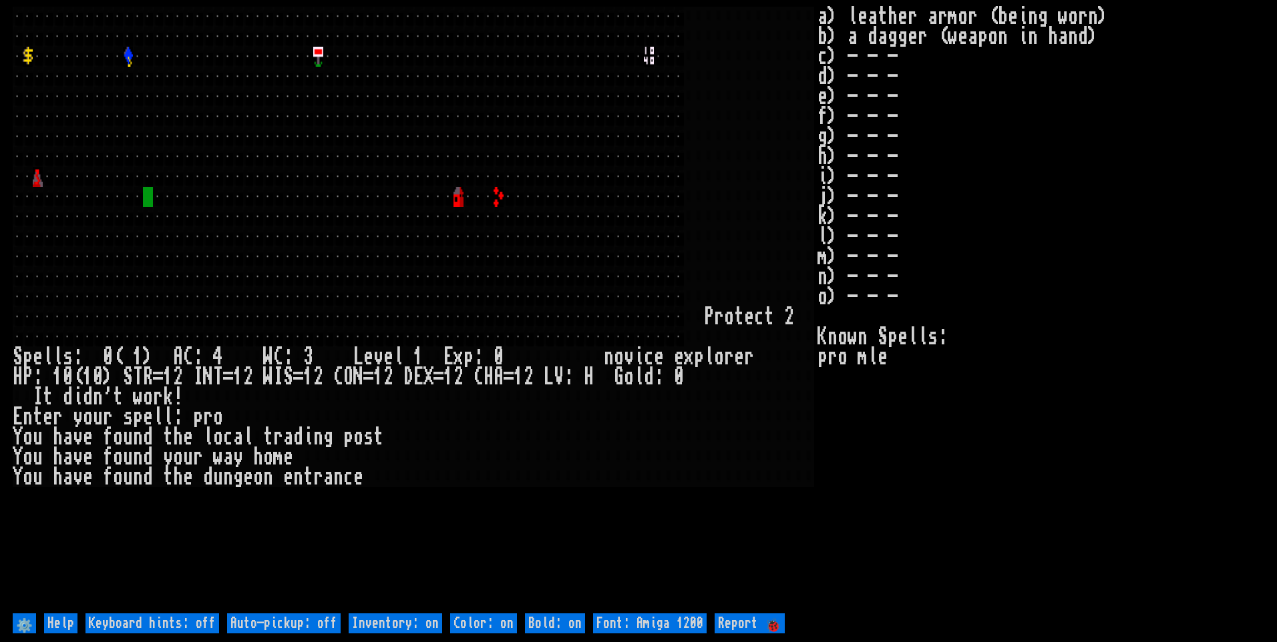 This screenshot has height=642, width=1277. I want to click on div: S, so click(17, 357).